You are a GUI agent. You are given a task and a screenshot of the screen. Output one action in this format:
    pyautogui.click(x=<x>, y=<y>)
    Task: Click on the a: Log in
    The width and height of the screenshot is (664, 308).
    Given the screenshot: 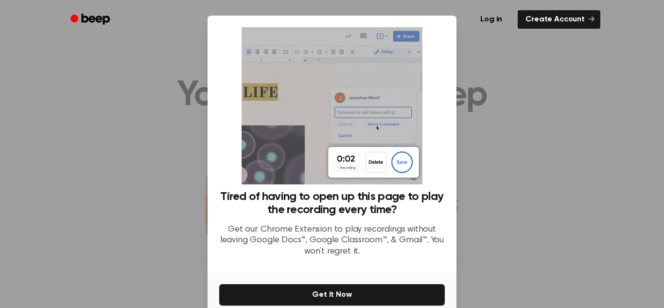 What is the action you would take?
    pyautogui.click(x=491, y=19)
    